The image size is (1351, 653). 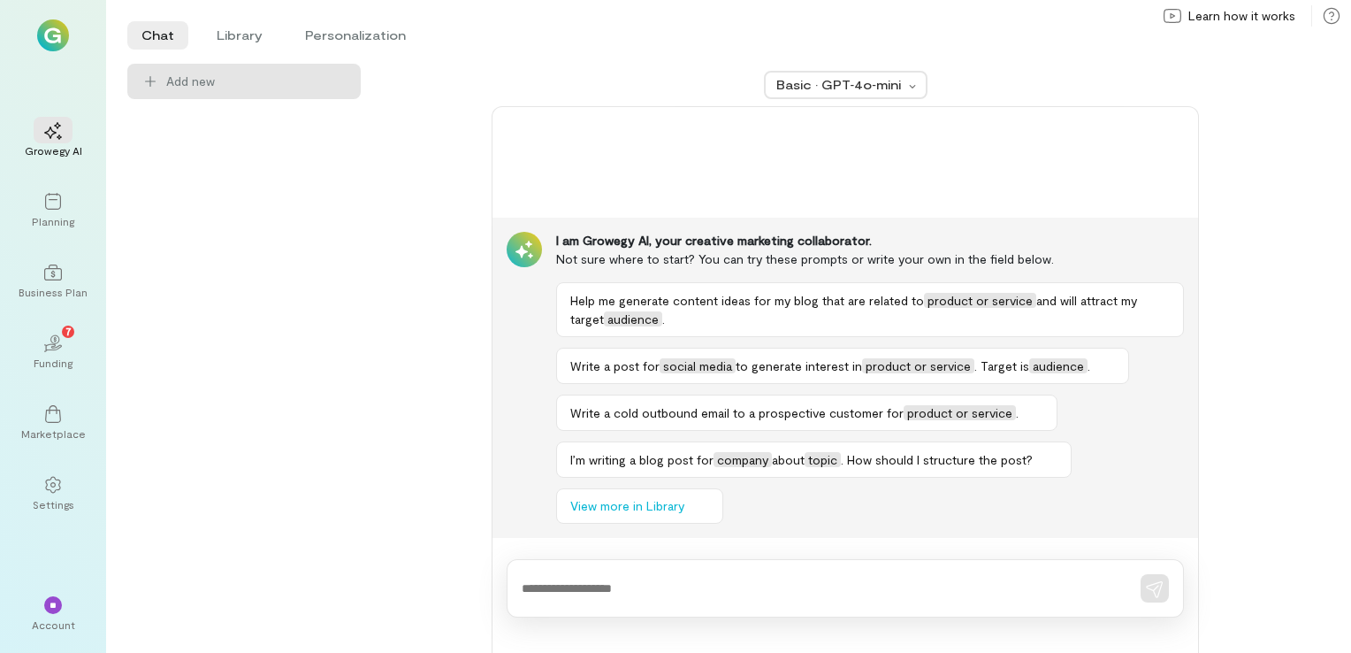 I want to click on a: Marketplace, so click(x=53, y=423).